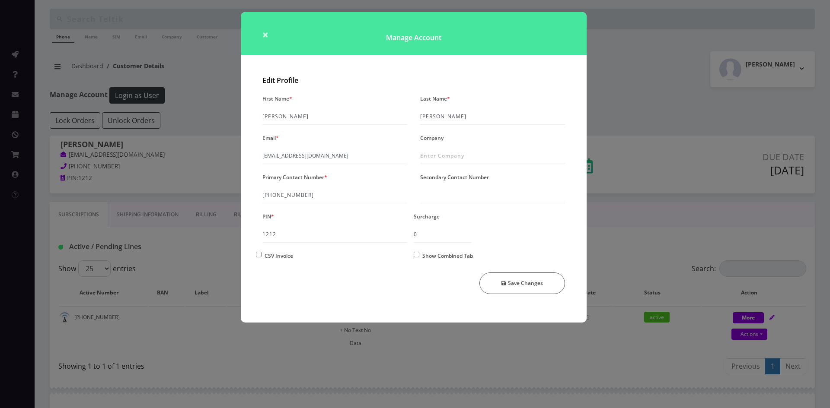 The image size is (830, 408). Describe the element at coordinates (268, 217) in the screenshot. I see `label: PIN` at that location.